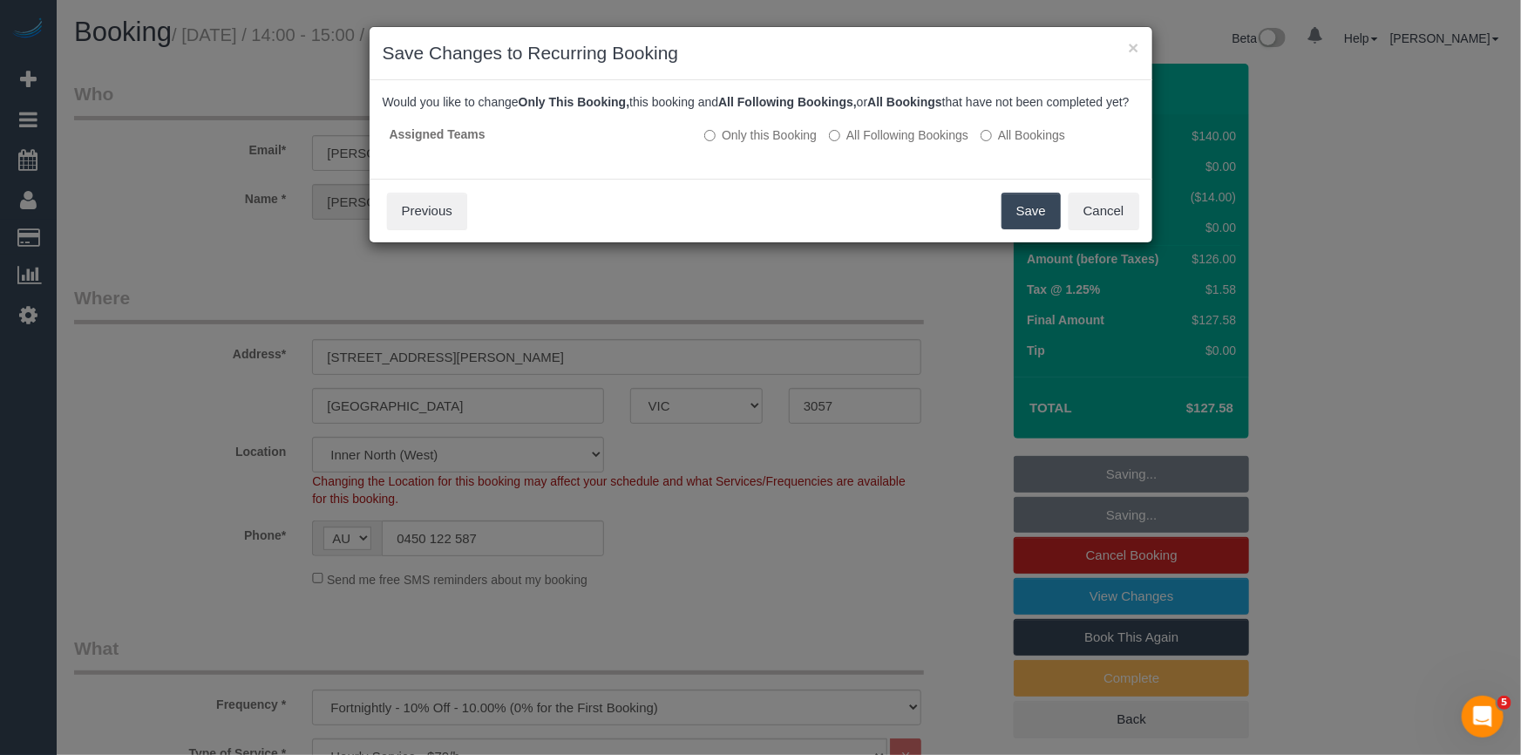 The image size is (1521, 755). Describe the element at coordinates (427, 211) in the screenshot. I see `button: Previous` at that location.